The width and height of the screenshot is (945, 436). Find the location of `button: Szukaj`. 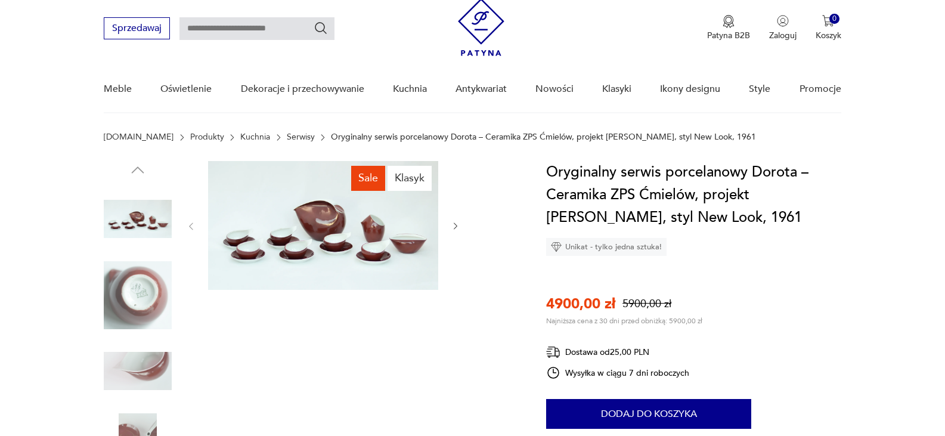

button: Szukaj is located at coordinates (321, 28).